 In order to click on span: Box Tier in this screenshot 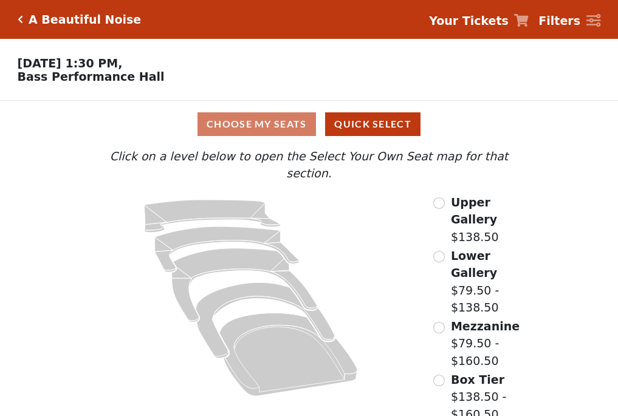, I will do `click(478, 380)`.